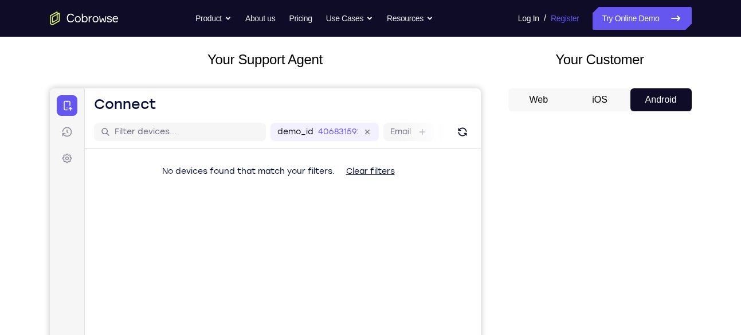 The width and height of the screenshot is (741, 335). Describe the element at coordinates (17, 17) in the screenshot. I see `a: Connect` at that location.